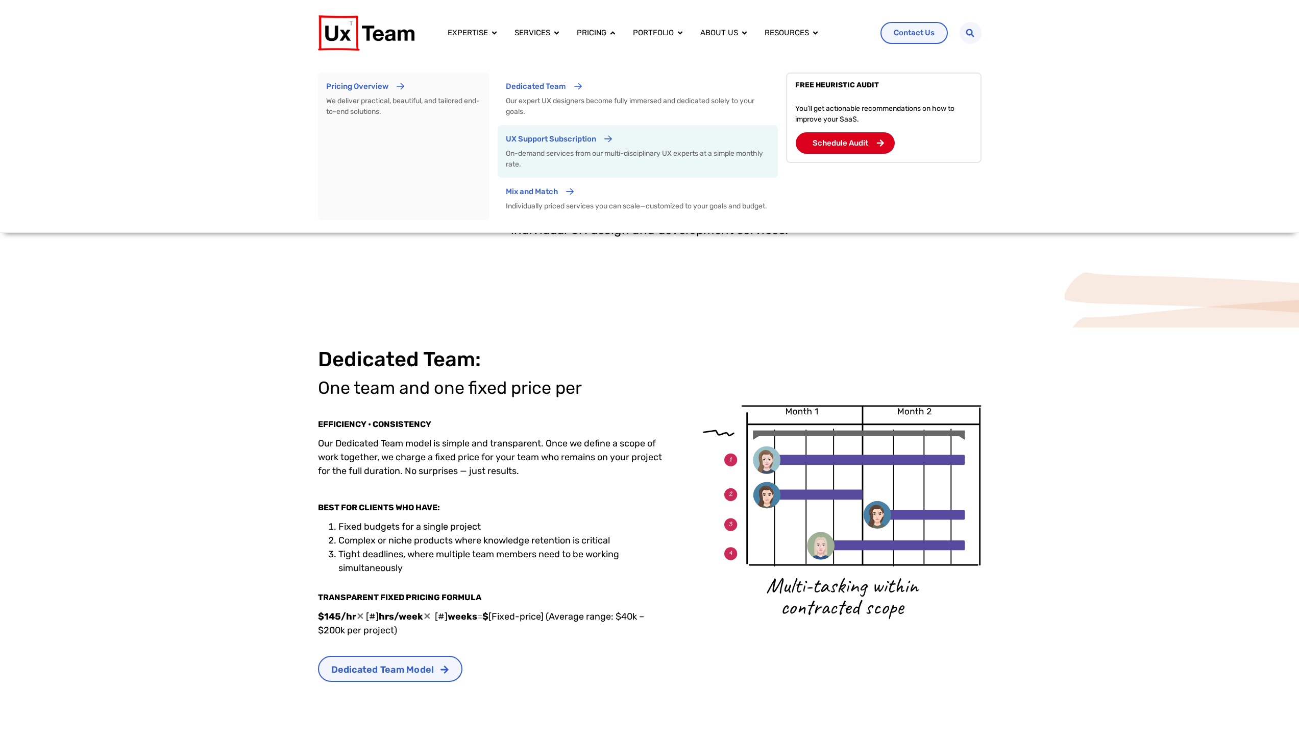 This screenshot has width=1299, height=734. I want to click on p: Our expert UX designers become fully immersed and dedicated solely to your goals., so click(638, 106).